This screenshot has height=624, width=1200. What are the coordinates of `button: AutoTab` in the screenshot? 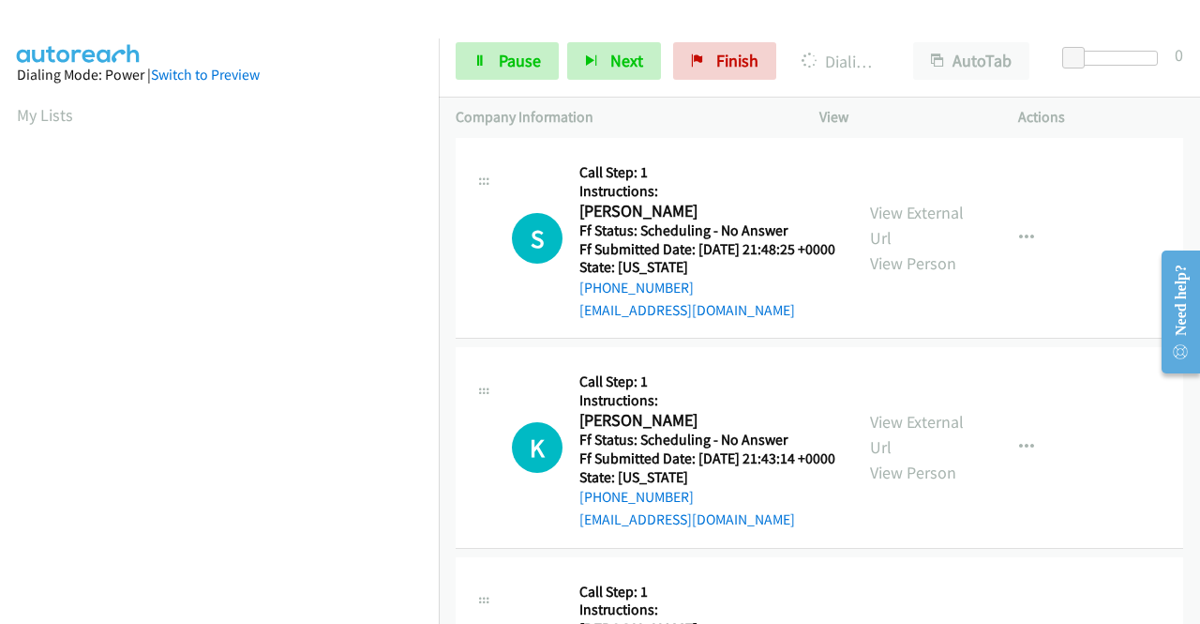 It's located at (971, 61).